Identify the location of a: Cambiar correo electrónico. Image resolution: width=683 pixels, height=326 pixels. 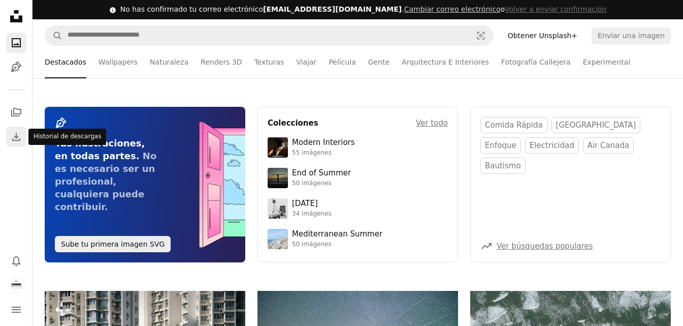
(453, 9).